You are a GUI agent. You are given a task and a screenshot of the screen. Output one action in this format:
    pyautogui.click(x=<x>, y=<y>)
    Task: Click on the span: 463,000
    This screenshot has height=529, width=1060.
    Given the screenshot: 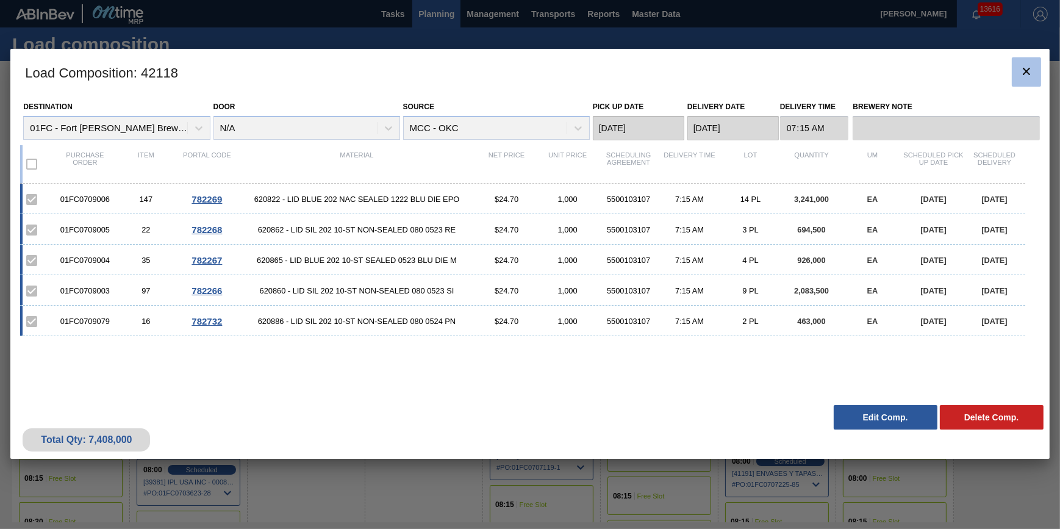 What is the action you would take?
    pyautogui.click(x=812, y=321)
    